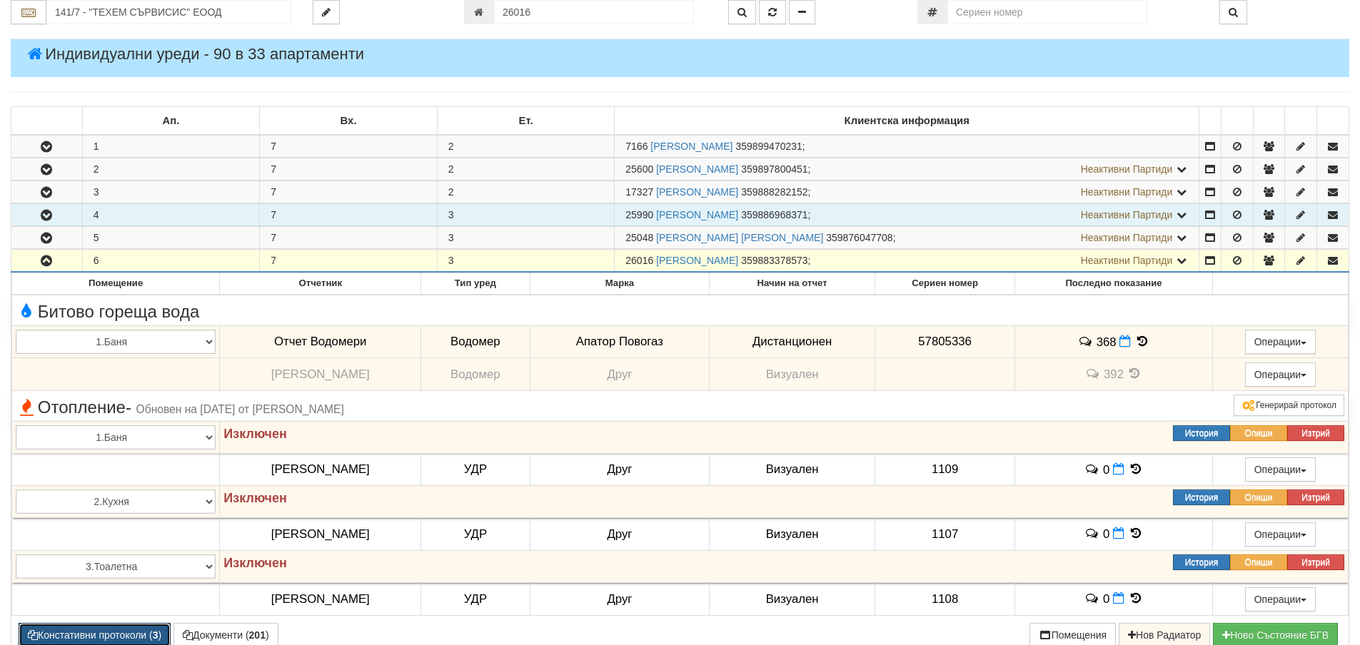  I want to click on button: Изтрий, so click(1316, 433).